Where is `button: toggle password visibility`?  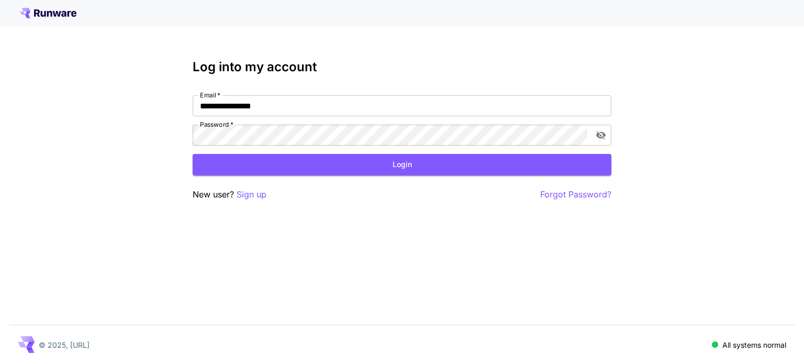 button: toggle password visibility is located at coordinates (601, 135).